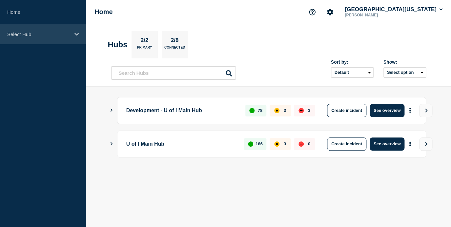  What do you see at coordinates (182, 110) in the screenshot?
I see `p: Development - U of I Main Hub` at bounding box center [182, 110].